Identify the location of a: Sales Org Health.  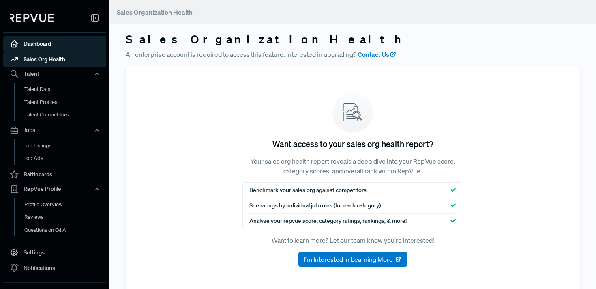
(55, 59).